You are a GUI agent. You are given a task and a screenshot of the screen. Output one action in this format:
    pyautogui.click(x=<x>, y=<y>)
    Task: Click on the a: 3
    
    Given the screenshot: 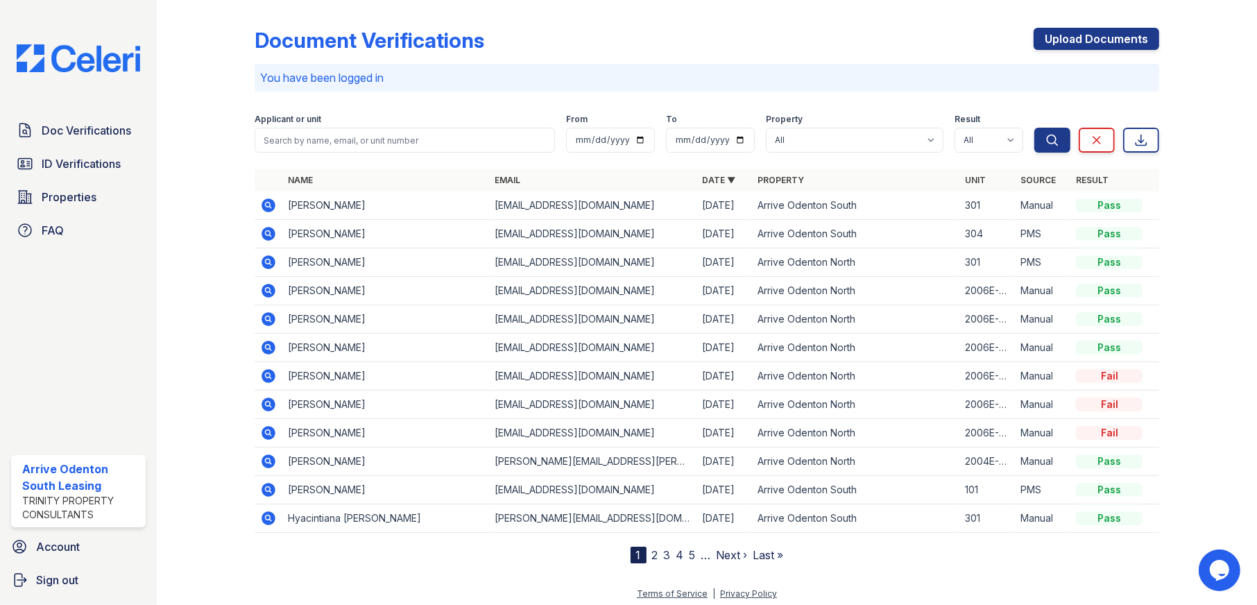 What is the action you would take?
    pyautogui.click(x=667, y=555)
    